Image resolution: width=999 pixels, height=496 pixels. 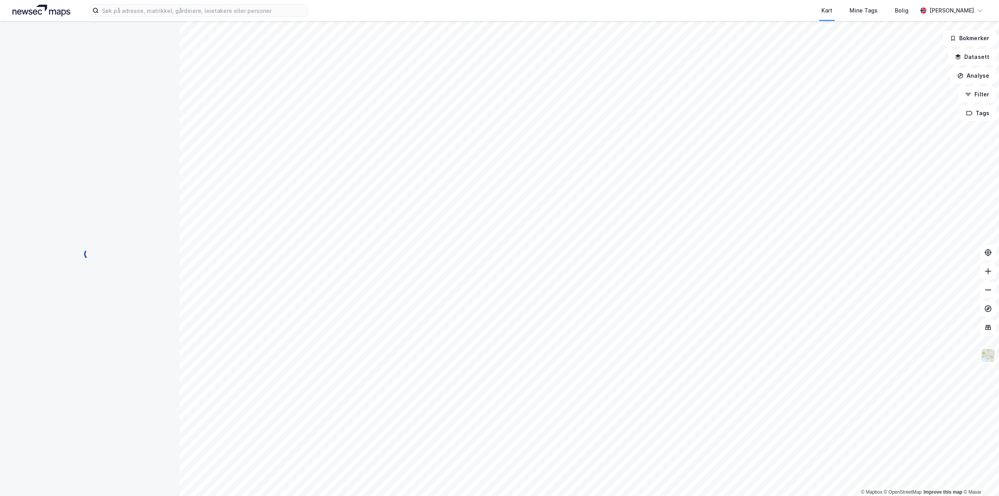 What do you see at coordinates (970, 38) in the screenshot?
I see `button: Bokmerker` at bounding box center [970, 38].